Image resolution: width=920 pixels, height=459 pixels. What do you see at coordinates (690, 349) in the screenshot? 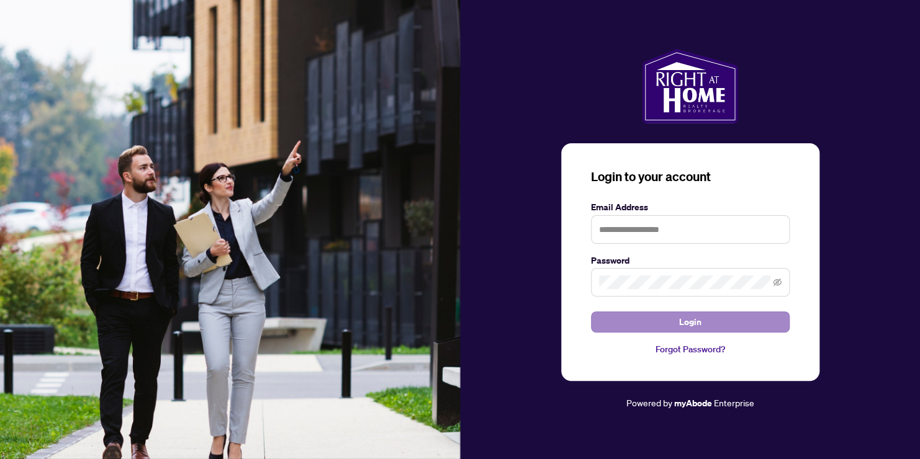
I see `a: Forgot Password?` at bounding box center [690, 349].